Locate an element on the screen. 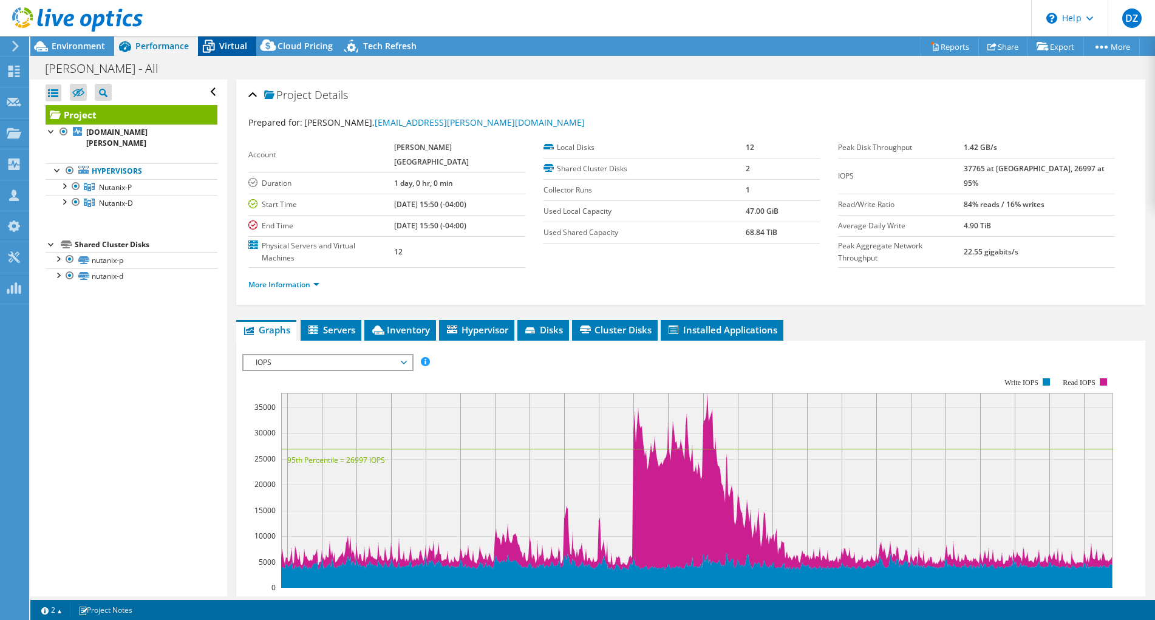 The image size is (1155, 620). text: 01:00 is located at coordinates (599, 599).